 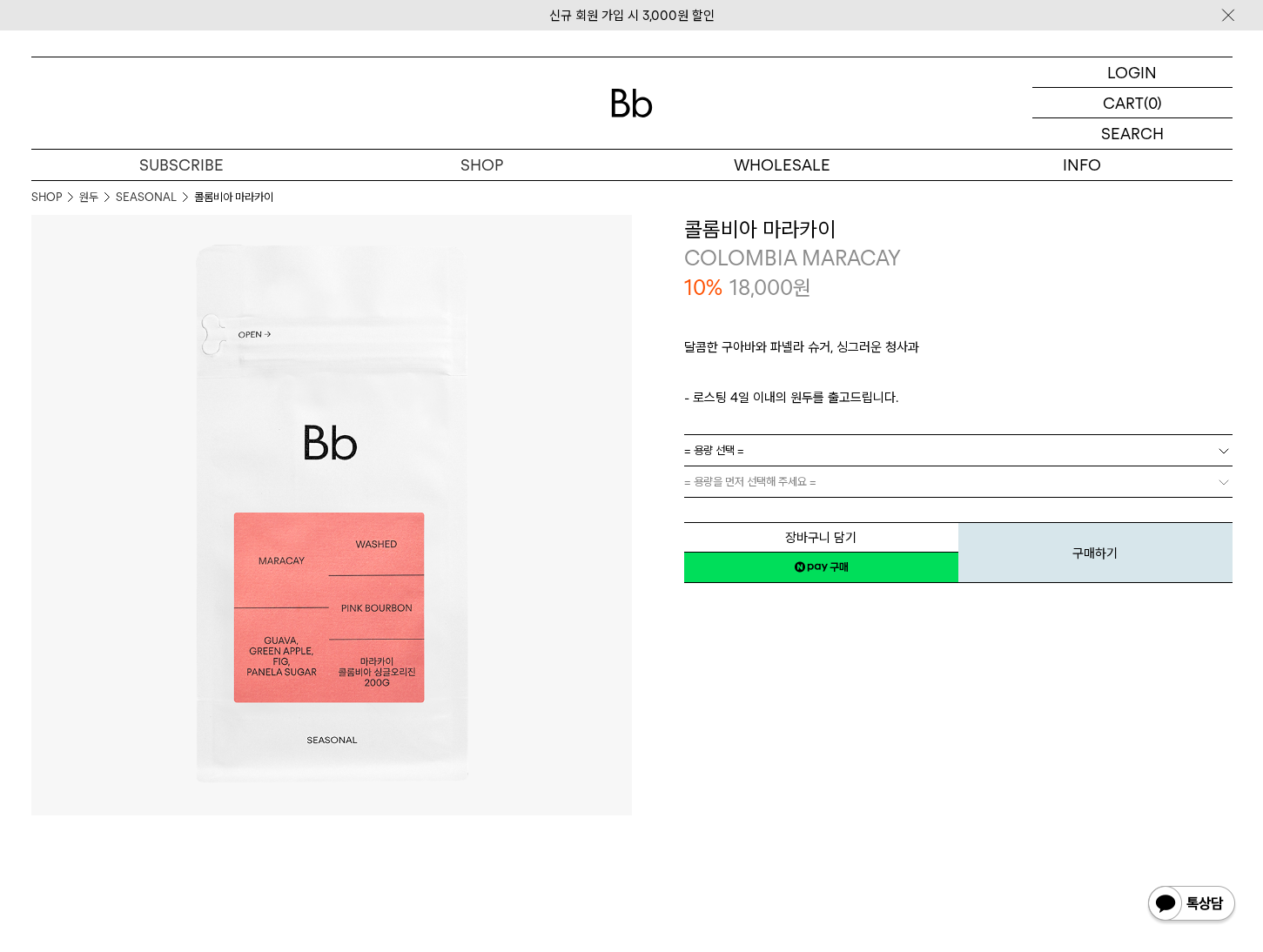 What do you see at coordinates (332, 515) in the screenshot?
I see `img: 콜롬비아 마라카이` at bounding box center [332, 515].